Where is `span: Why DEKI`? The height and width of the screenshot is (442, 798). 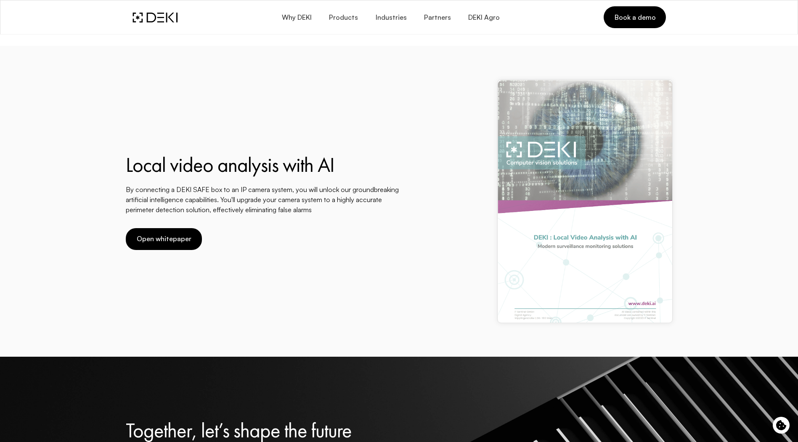
span: Why DEKI is located at coordinates (296, 17).